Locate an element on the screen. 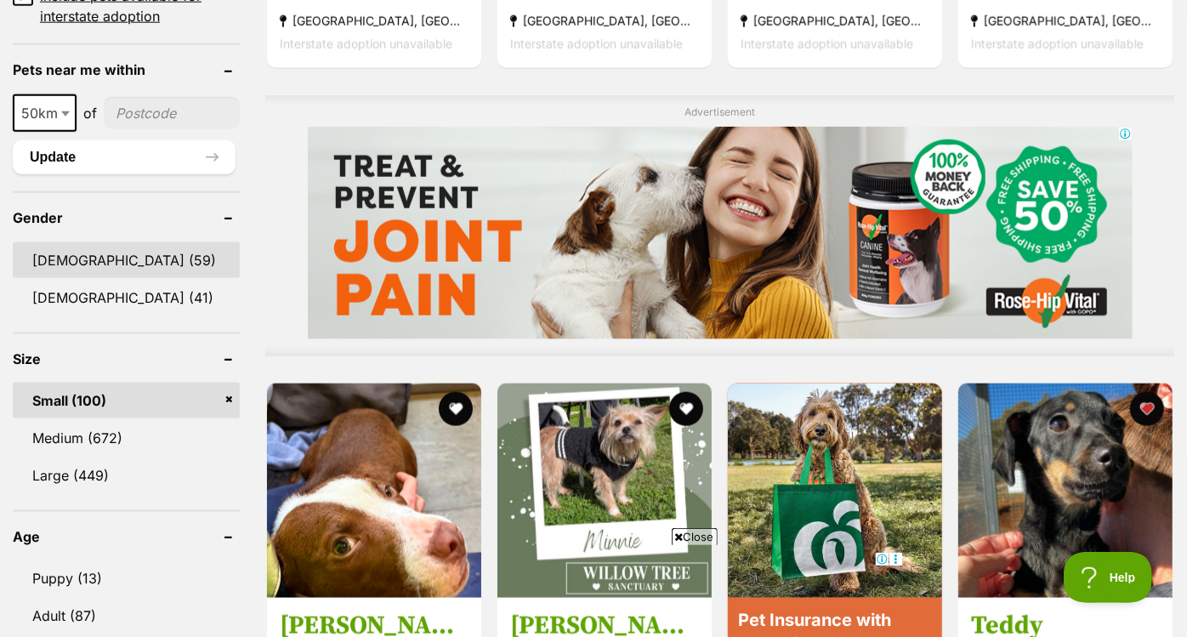  button: Update is located at coordinates (124, 157).